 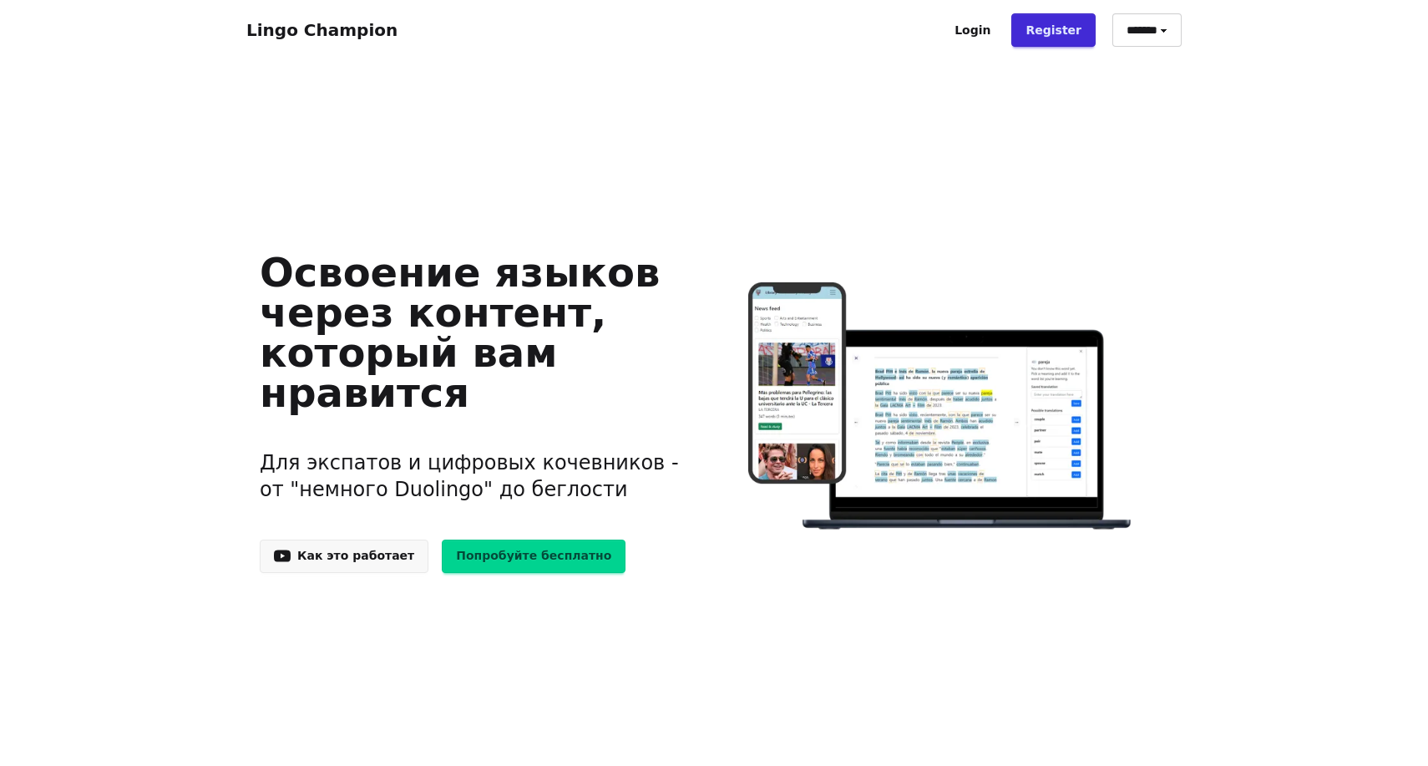 I want to click on h3: Для экспатов и цифровых кочевников - от "немного Duolingo" до беглости, so click(x=474, y=476).